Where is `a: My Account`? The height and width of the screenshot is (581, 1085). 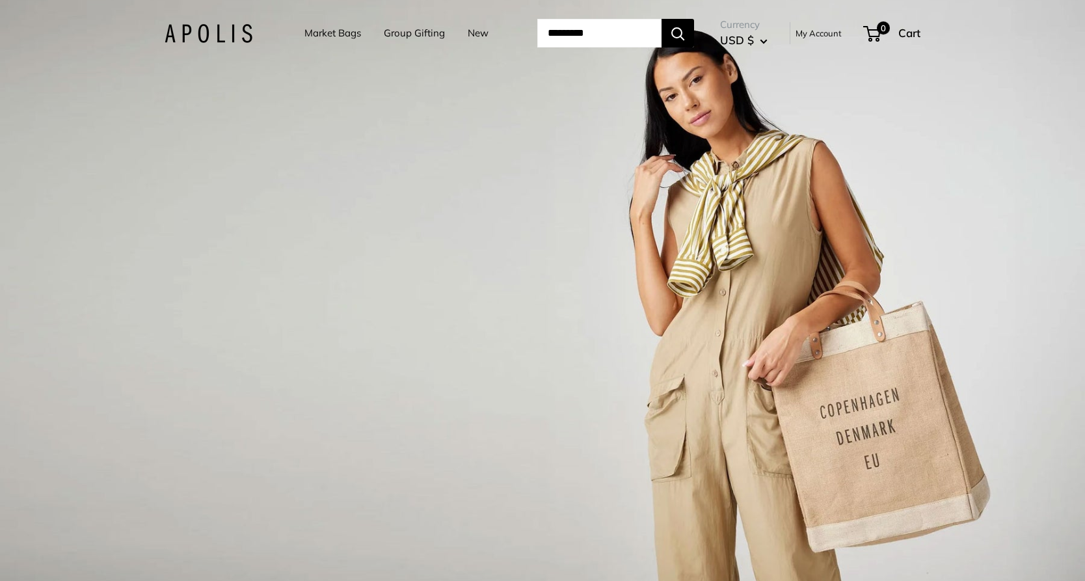
a: My Account is located at coordinates (819, 33).